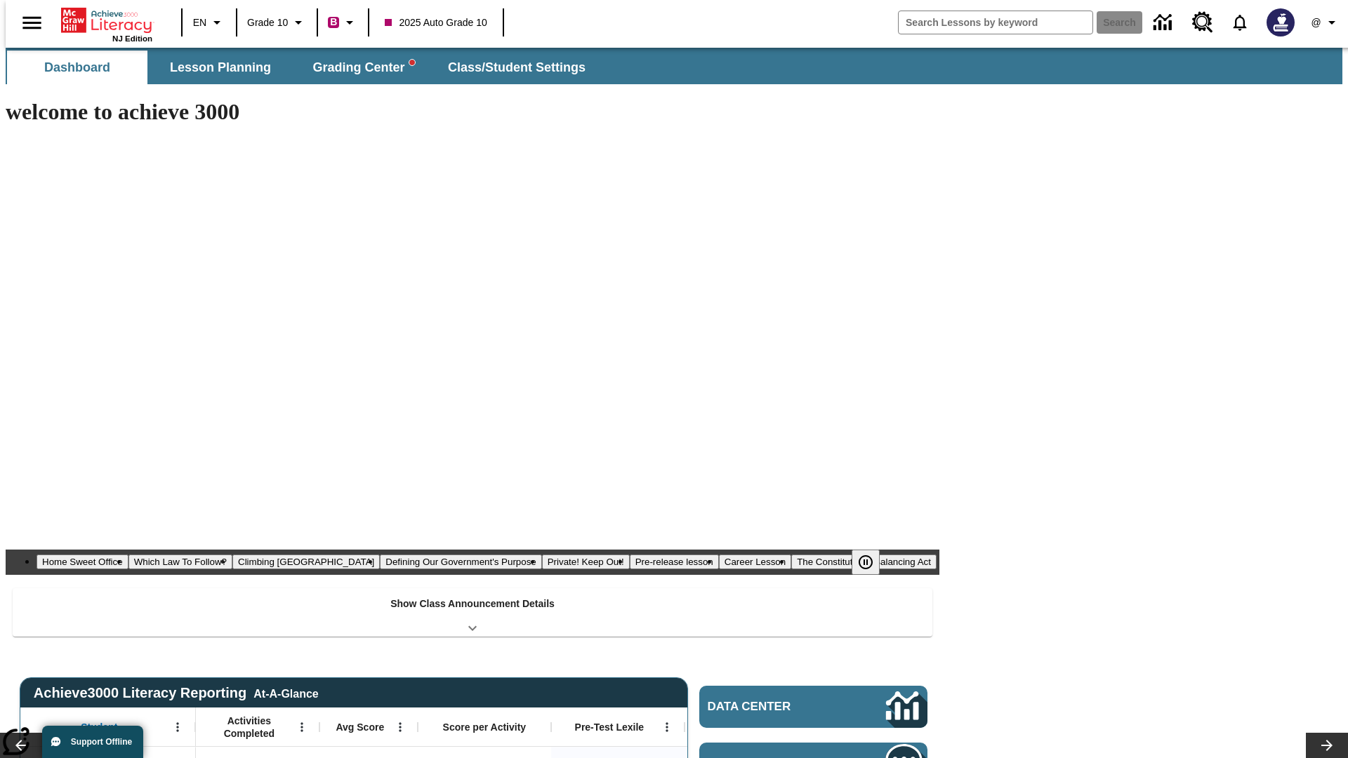 This screenshot has width=1348, height=758. I want to click on span: Achieve3000 Literacy Reporting, so click(176, 693).